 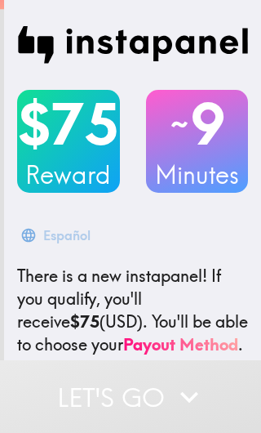 What do you see at coordinates (197, 124) in the screenshot?
I see `h2: 9` at bounding box center [197, 124].